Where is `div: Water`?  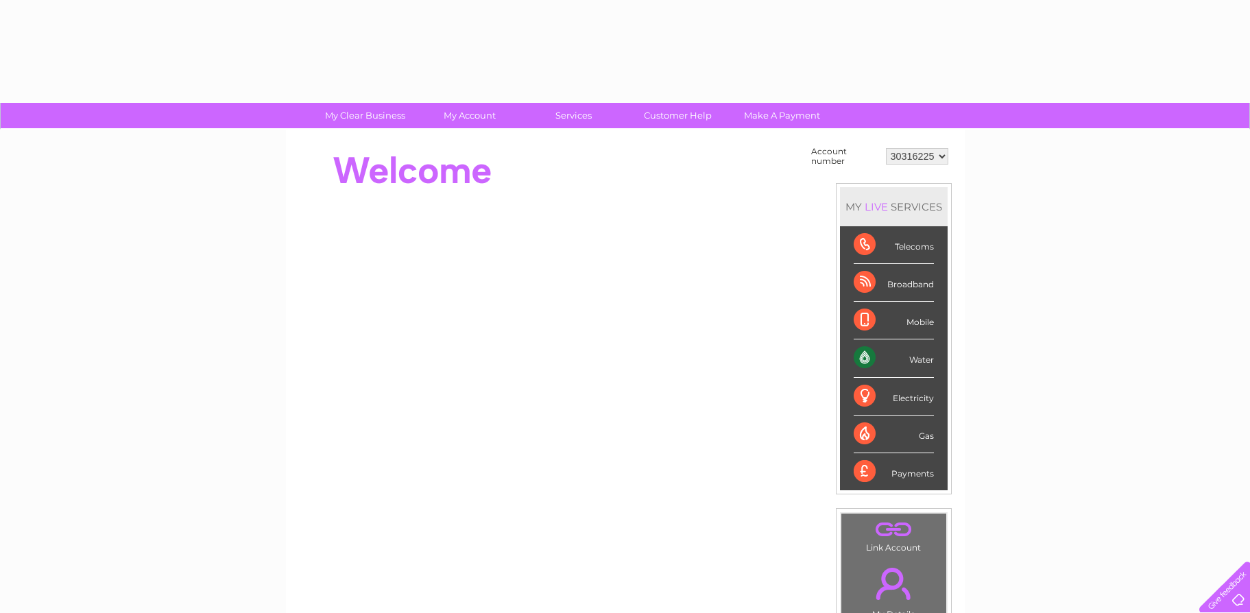
div: Water is located at coordinates (893, 358).